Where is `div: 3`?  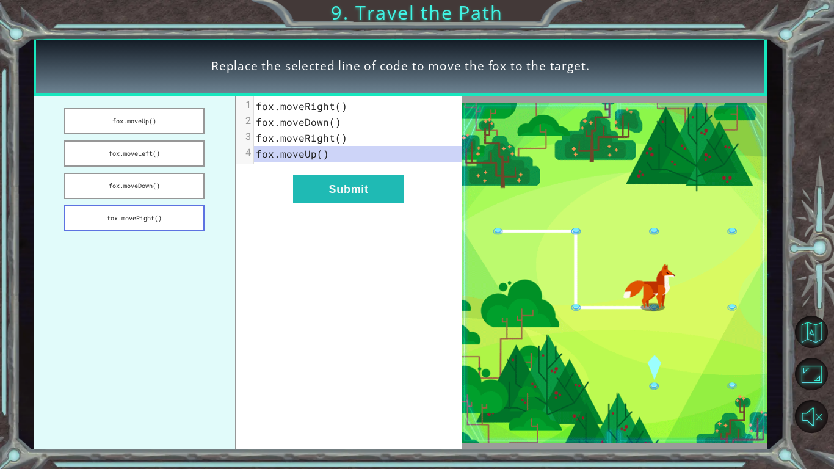 div: 3 is located at coordinates (244, 136).